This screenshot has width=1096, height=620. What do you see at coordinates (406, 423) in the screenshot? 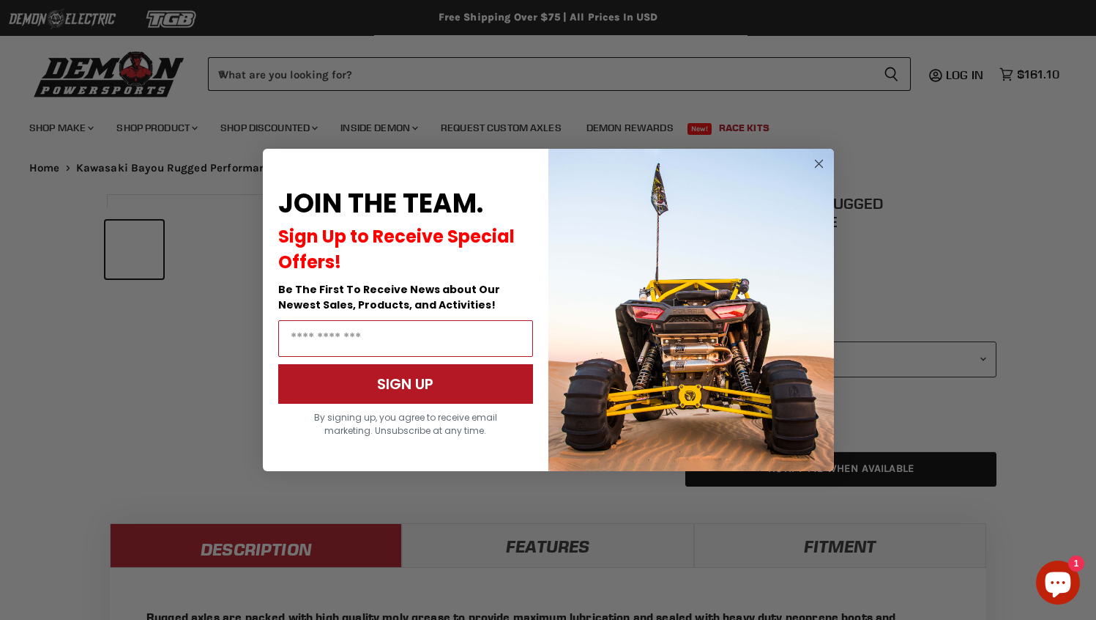
I see `span: By signing up, you agree to receive email marketing. Unsubscribe at any time.` at bounding box center [406, 423].